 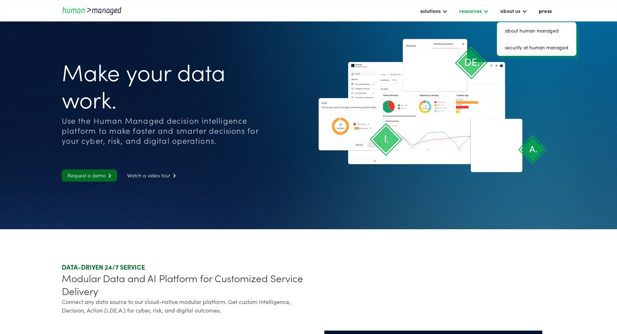 What do you see at coordinates (168, 85) in the screenshot?
I see `h1: Make your data work.` at bounding box center [168, 85].